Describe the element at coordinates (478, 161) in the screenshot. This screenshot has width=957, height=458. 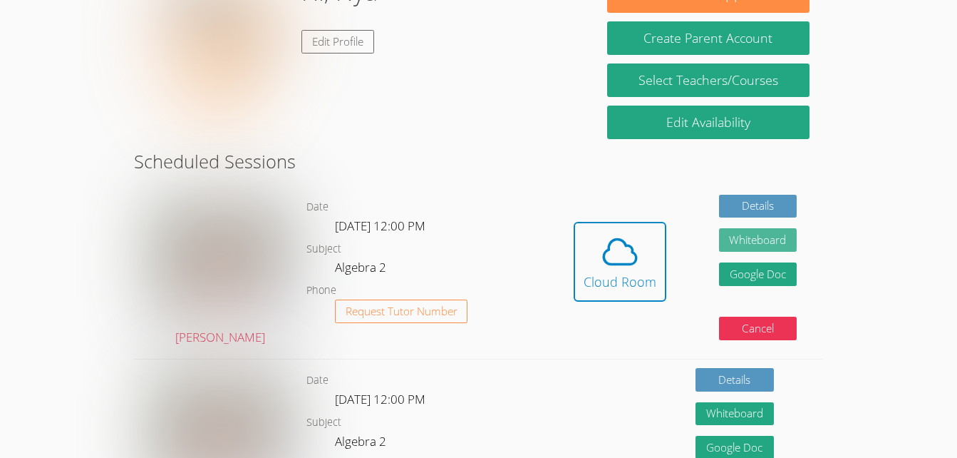
I see `h2: Scheduled Sessions` at that location.